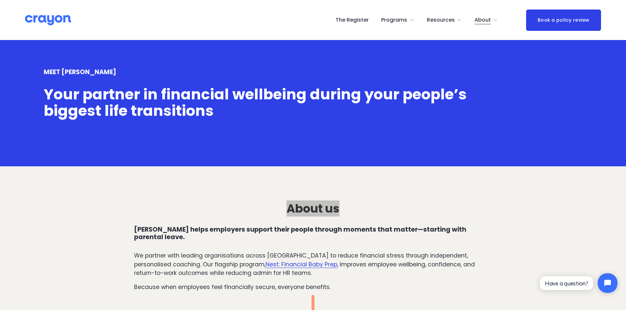  I want to click on span: Programs, so click(394, 20).